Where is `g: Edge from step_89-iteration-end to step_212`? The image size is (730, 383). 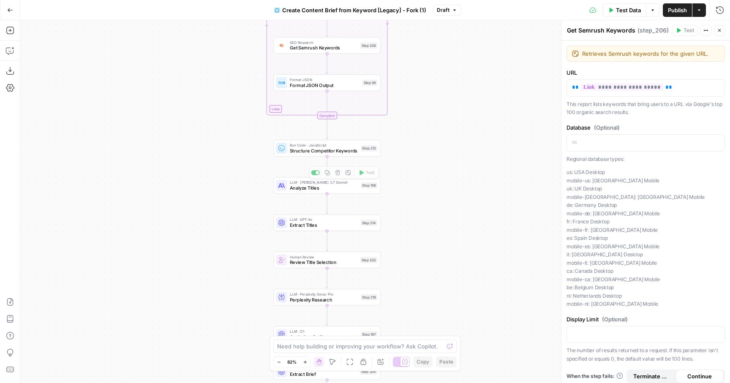
g: Edge from step_89-iteration-end to step_212 is located at coordinates (327, 129).